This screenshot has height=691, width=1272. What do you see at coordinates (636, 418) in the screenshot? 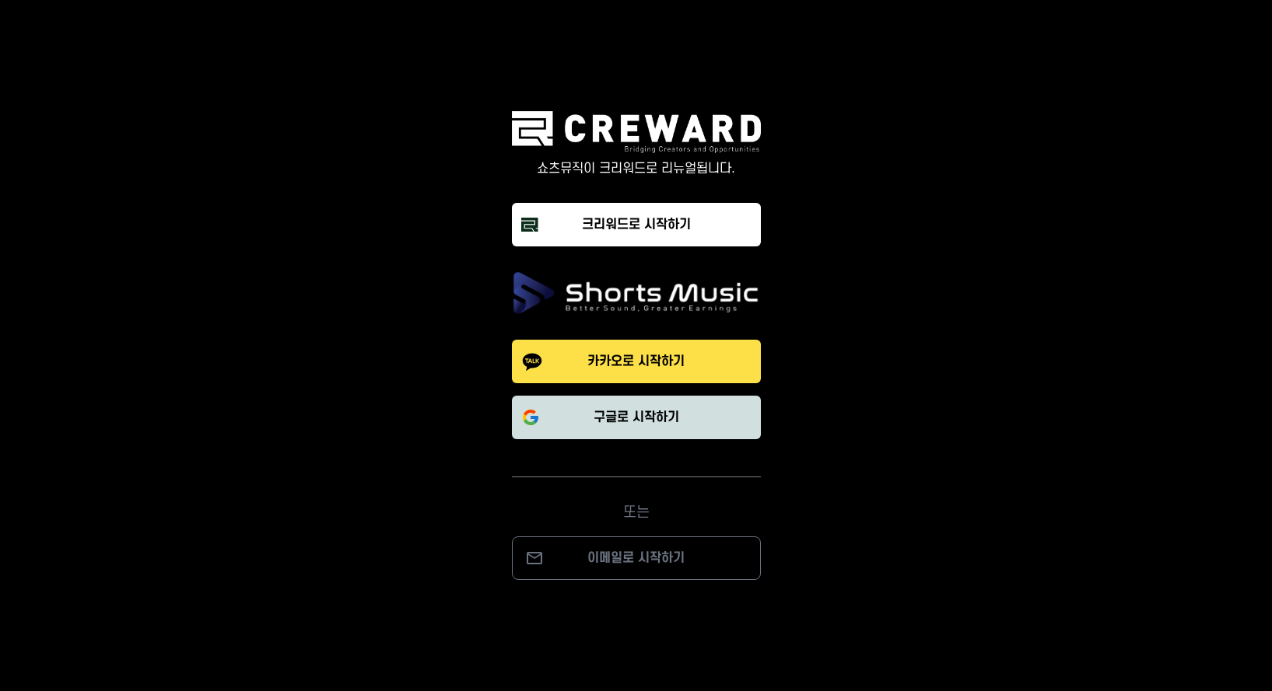
I see `button: 구글로 시작하기` at bounding box center [636, 418].